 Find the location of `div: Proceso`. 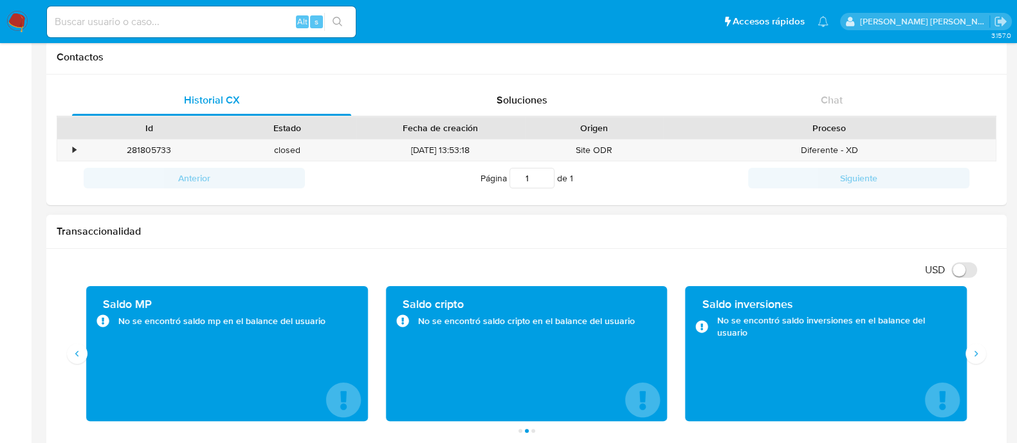

div: Proceso is located at coordinates (829, 128).